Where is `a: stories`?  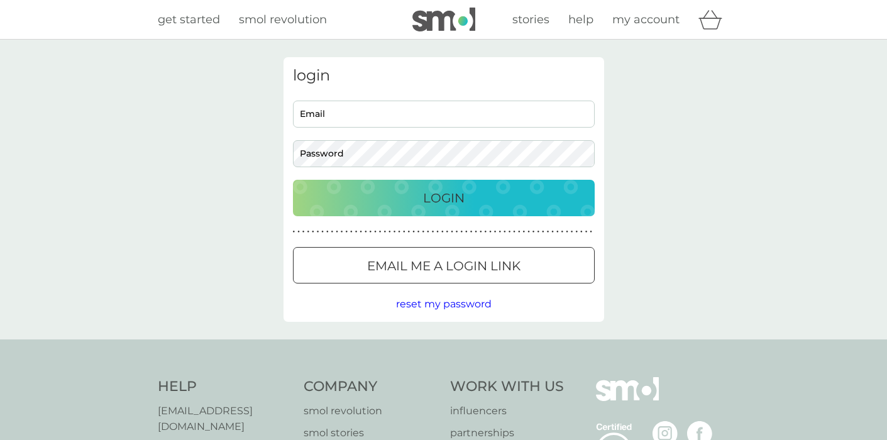 a: stories is located at coordinates (531, 19).